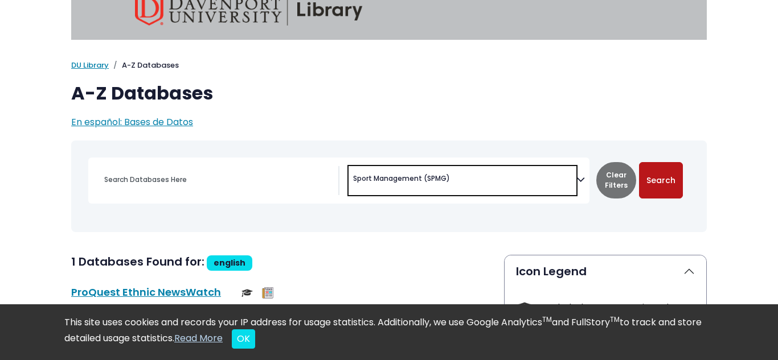 Image resolution: width=778 pixels, height=360 pixels. Describe the element at coordinates (524, 307) in the screenshot. I see `img: Icon Scholarly or Peer Reviewed` at that location.